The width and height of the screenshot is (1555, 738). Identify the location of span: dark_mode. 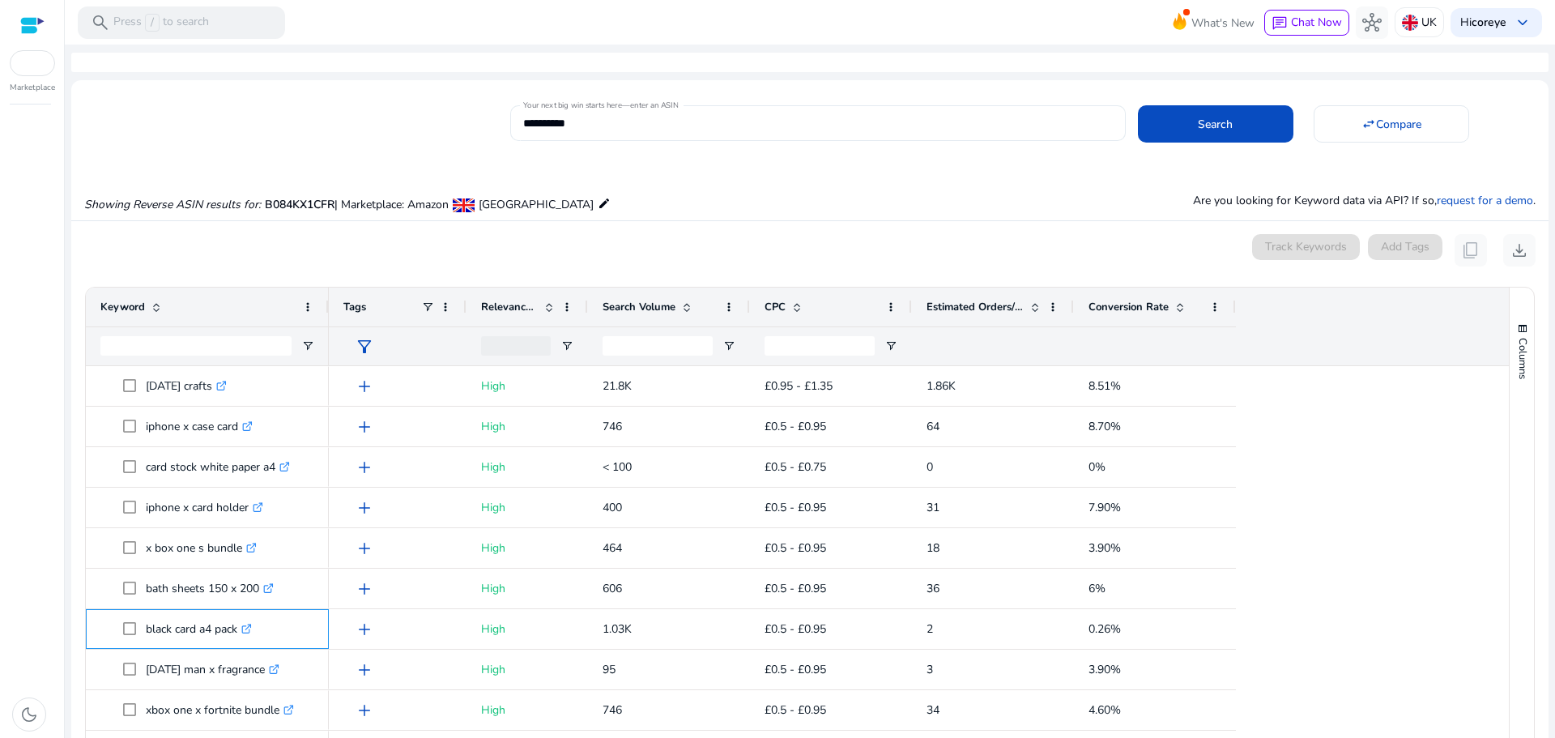
(29, 714).